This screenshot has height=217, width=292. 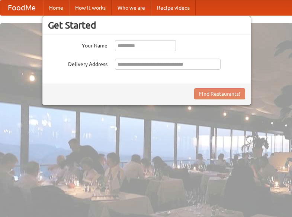 I want to click on label: Your Name, so click(x=78, y=45).